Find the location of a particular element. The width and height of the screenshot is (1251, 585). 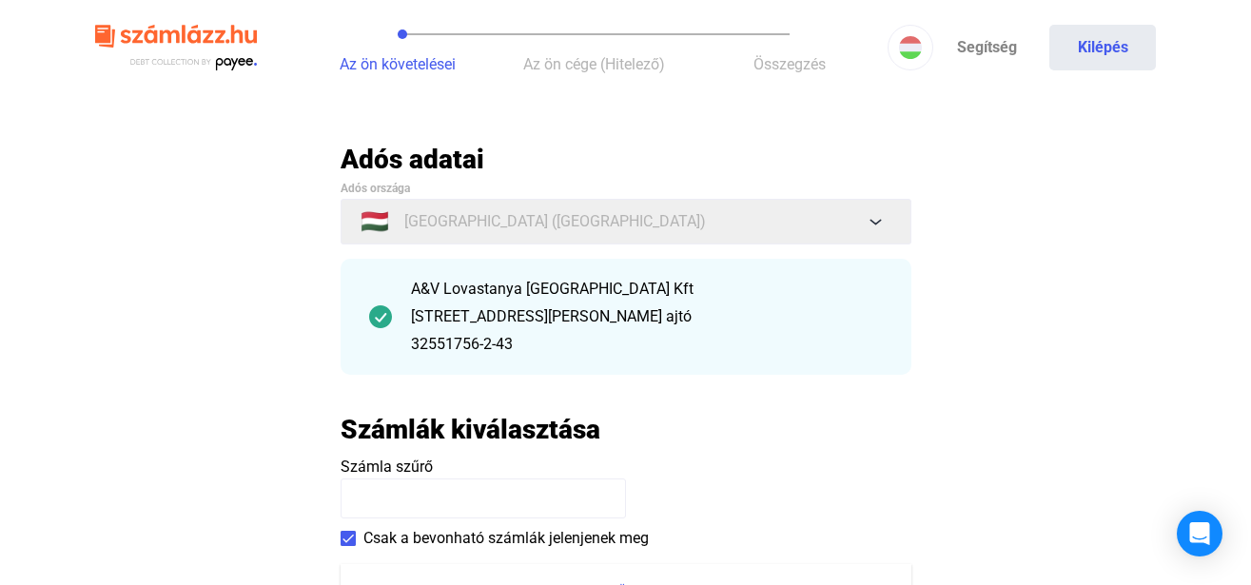

span: Adós országa is located at coordinates (375, 188).